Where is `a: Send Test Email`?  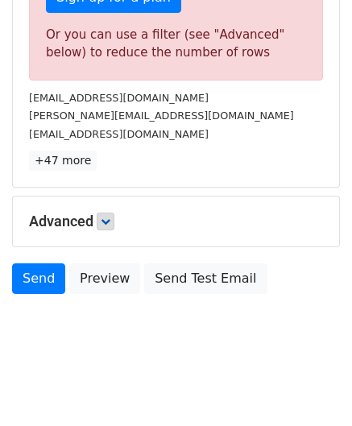
a: Send Test Email is located at coordinates (205, 279).